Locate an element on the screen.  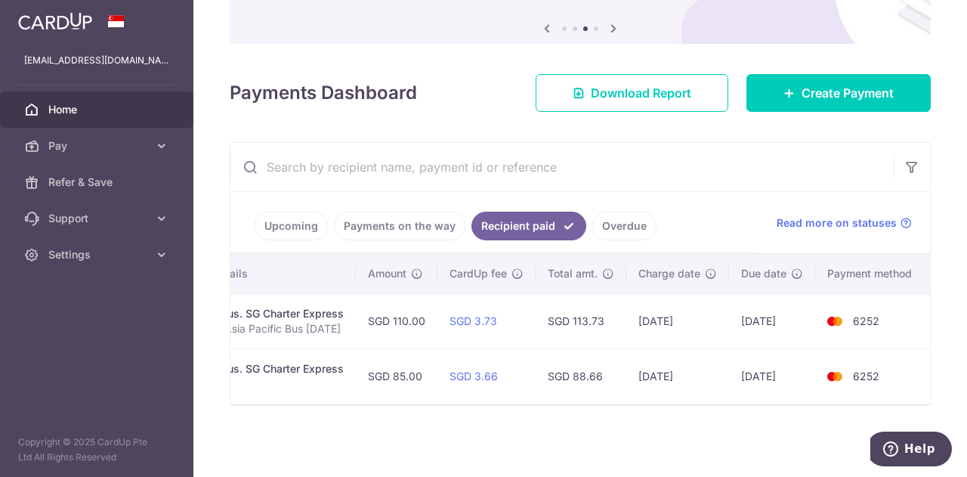
td: SGD 113.73 is located at coordinates (581, 320).